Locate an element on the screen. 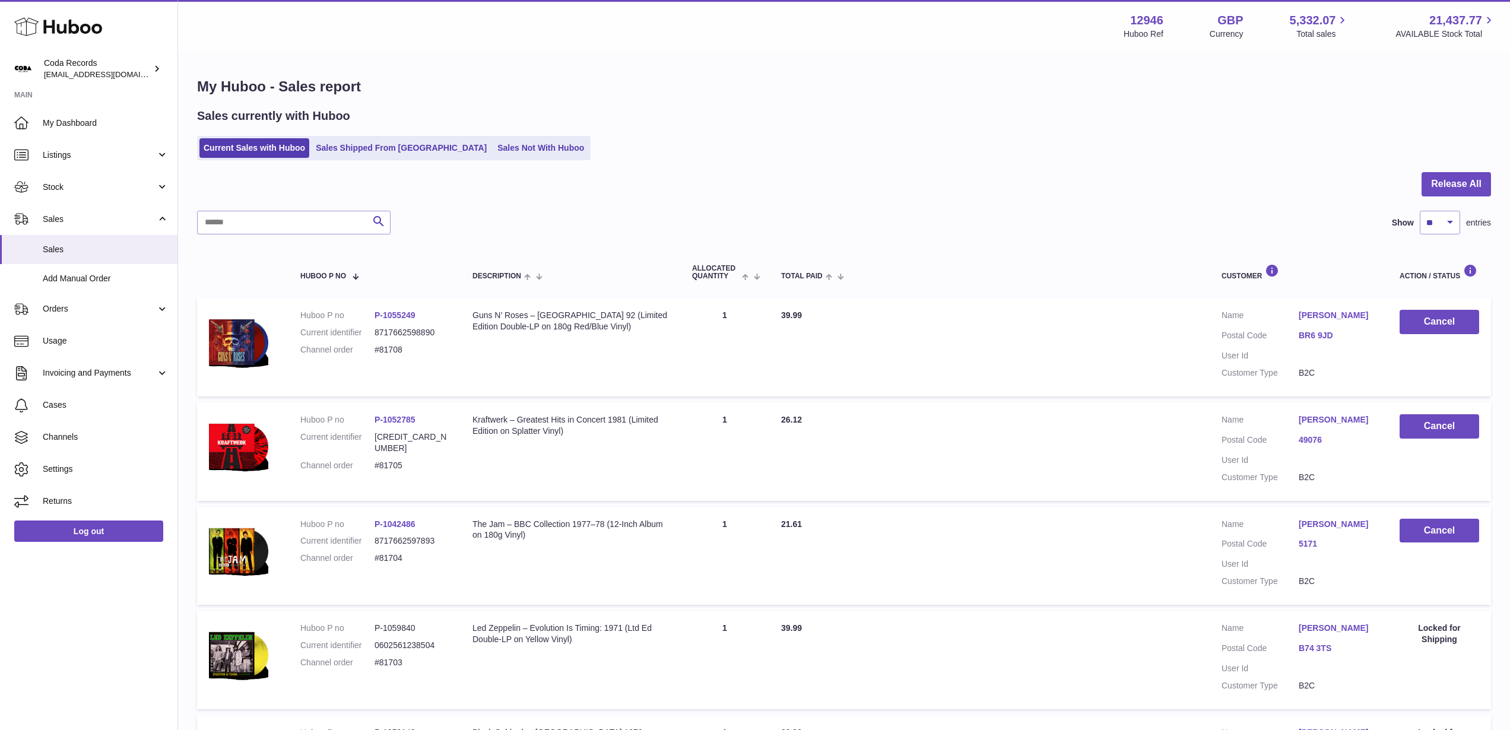 Image resolution: width=1510 pixels, height=730 pixels. span: Invoicing and Payments is located at coordinates (99, 373).